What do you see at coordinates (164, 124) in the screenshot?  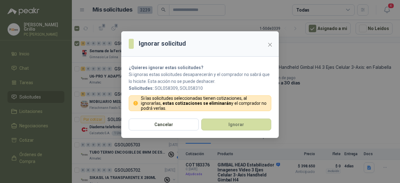 I see `button: Cancelar` at bounding box center [164, 124].